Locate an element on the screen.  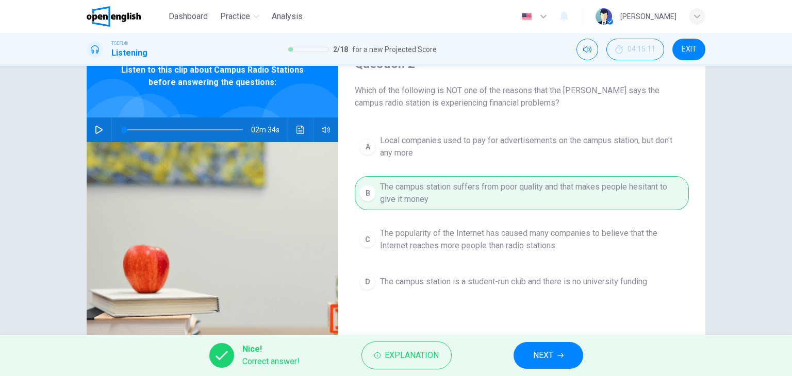
button: Analysis is located at coordinates (287, 17).